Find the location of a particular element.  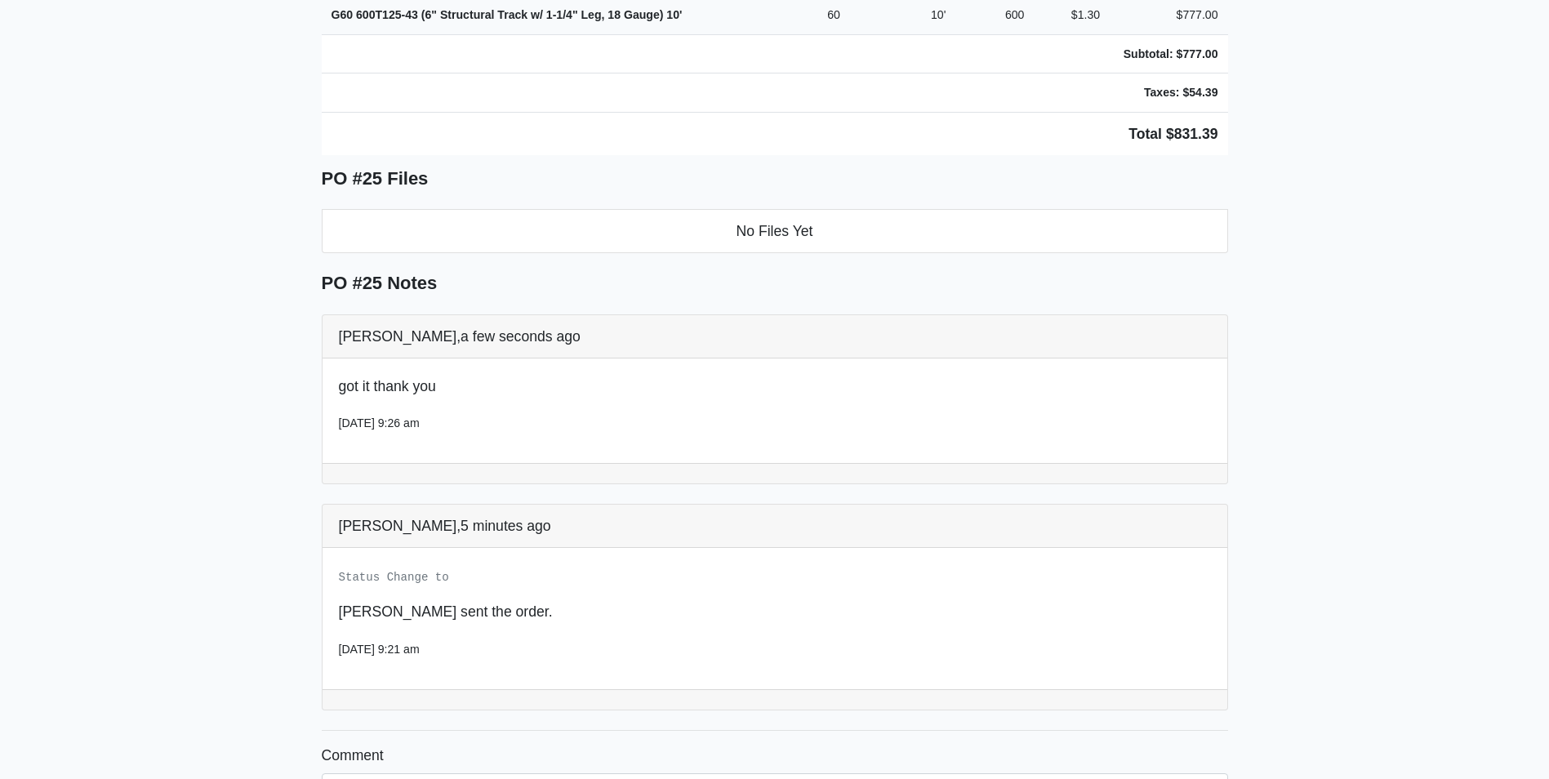

strong: G60 600T125-43 (6" Structural Track w/ 1-1/4" Leg, 18 Gauge) is located at coordinates (507, 15).